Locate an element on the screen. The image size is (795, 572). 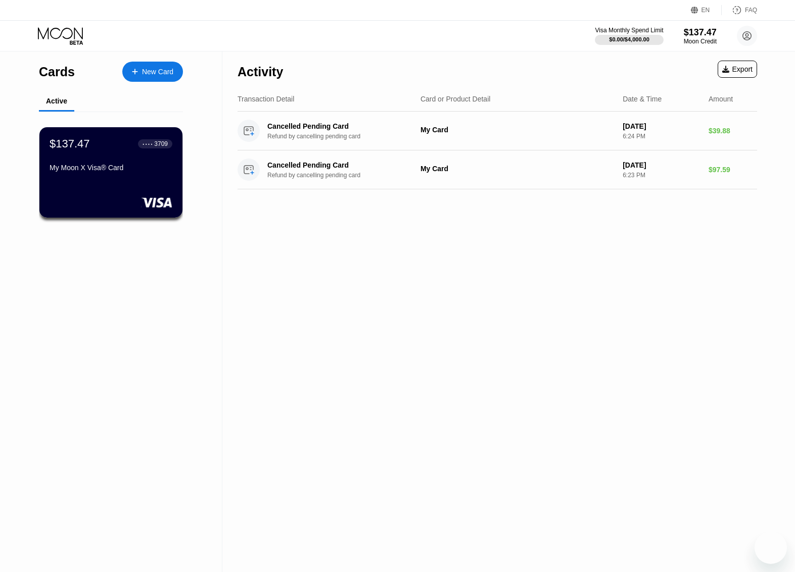
div: $97.59 is located at coordinates (733, 170).